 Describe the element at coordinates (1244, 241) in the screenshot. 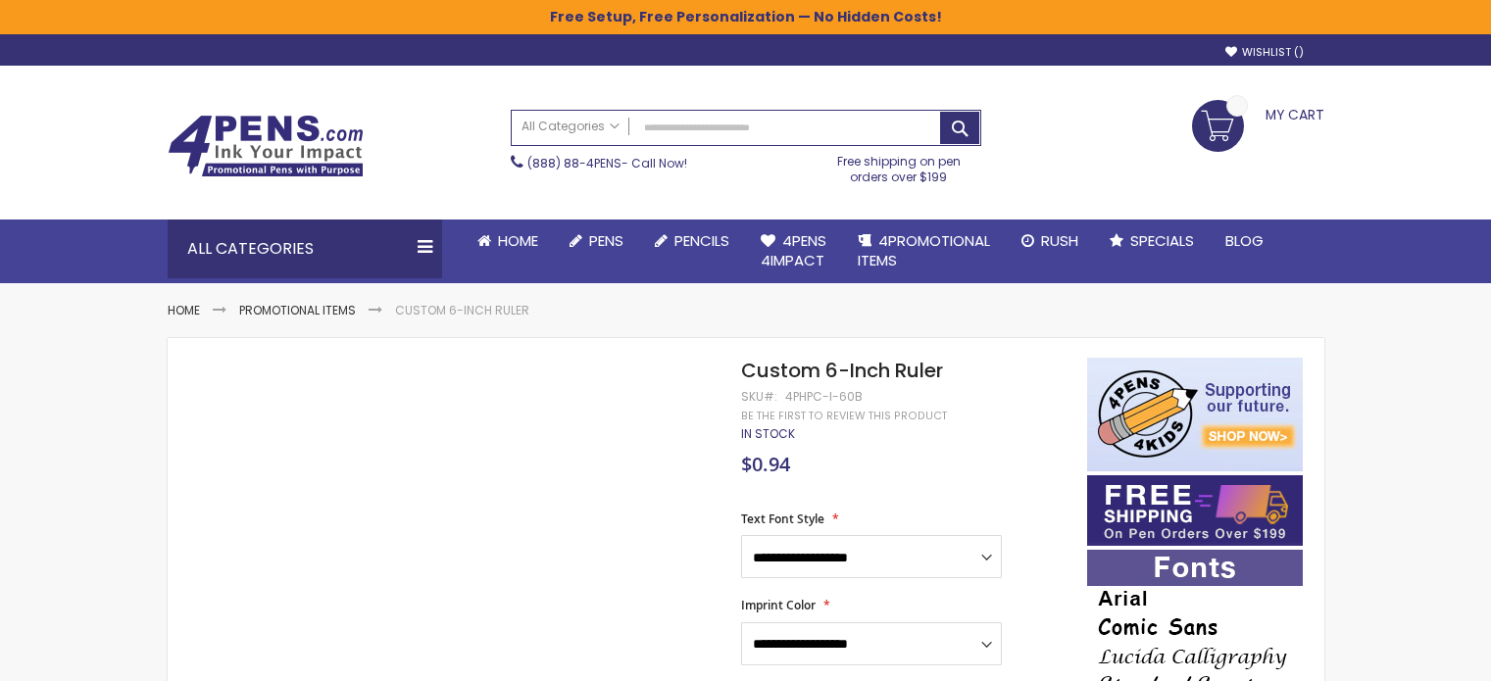

I see `a: Blog` at that location.